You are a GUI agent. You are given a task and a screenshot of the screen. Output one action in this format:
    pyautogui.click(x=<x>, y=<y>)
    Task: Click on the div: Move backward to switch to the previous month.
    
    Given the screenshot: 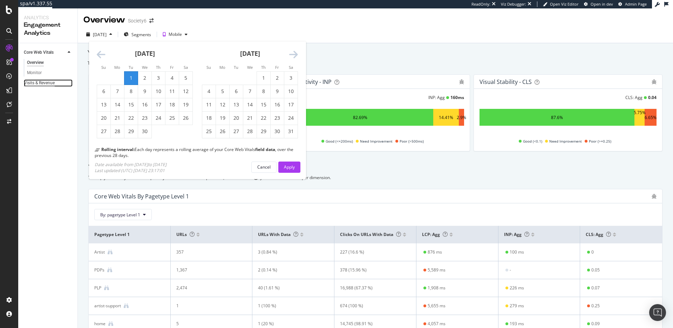 What is the action you would take?
    pyautogui.click(x=101, y=55)
    